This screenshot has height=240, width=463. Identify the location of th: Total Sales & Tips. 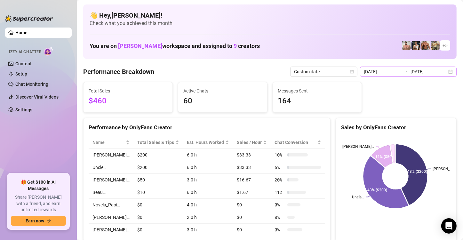
(158, 142).